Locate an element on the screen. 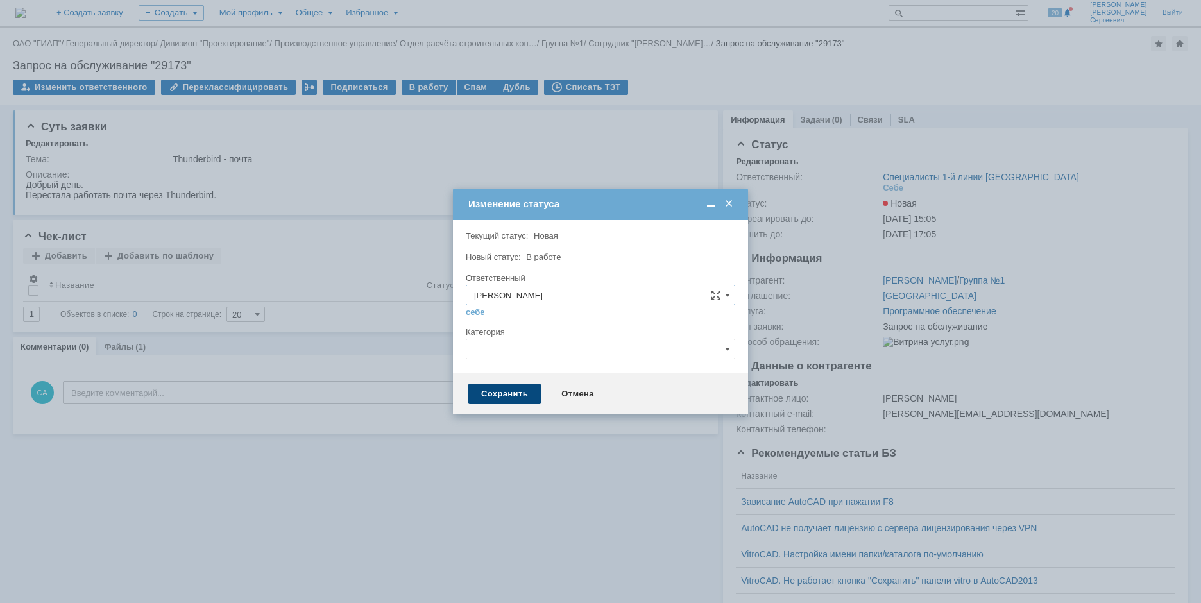  span: В работе is located at coordinates (543, 257).